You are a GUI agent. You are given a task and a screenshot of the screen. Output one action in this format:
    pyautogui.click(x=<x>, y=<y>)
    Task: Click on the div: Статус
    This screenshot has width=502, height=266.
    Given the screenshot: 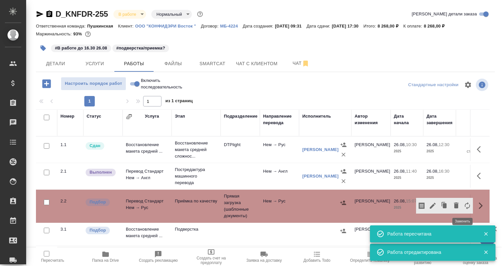 What is the action you would take?
    pyautogui.click(x=94, y=116)
    